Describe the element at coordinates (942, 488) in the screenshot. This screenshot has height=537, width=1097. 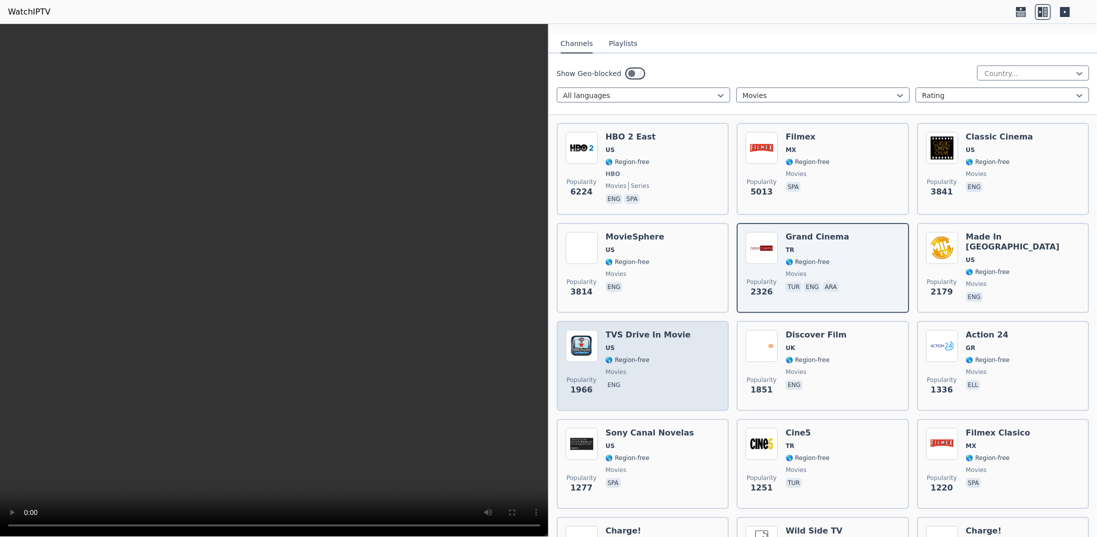
I see `span: 1220` at that location.